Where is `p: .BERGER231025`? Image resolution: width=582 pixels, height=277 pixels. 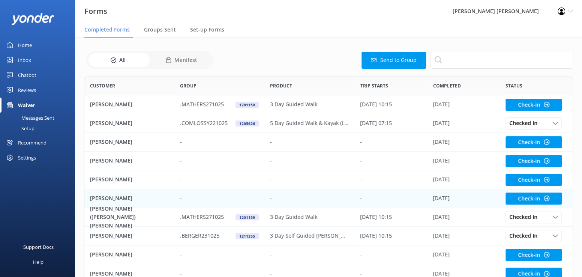
p: .BERGER231025 is located at coordinates (199, 235).